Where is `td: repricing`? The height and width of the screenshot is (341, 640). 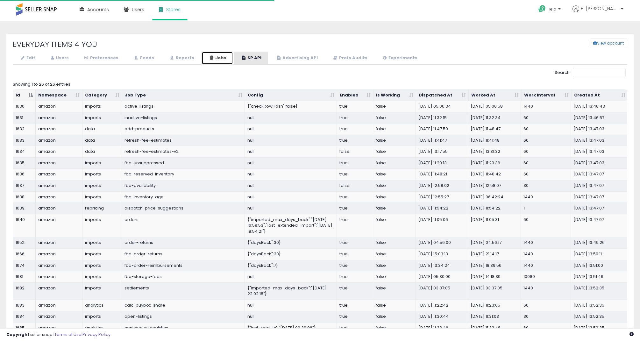
td: repricing is located at coordinates (102, 208).